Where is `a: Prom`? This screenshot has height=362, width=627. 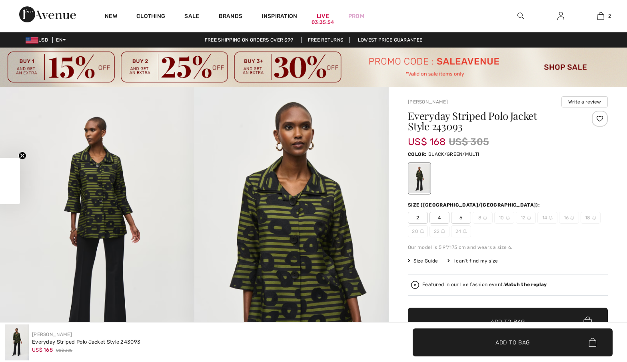 a: Prom is located at coordinates (356, 16).